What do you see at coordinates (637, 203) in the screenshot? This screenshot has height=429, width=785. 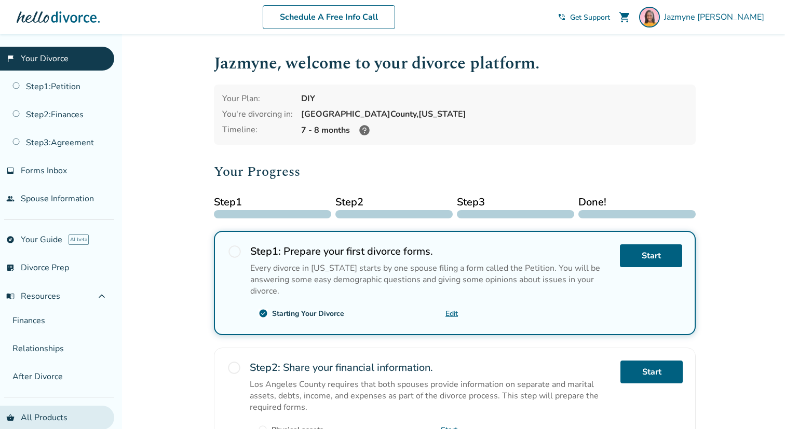 I see `span: Done!` at bounding box center [637, 203].